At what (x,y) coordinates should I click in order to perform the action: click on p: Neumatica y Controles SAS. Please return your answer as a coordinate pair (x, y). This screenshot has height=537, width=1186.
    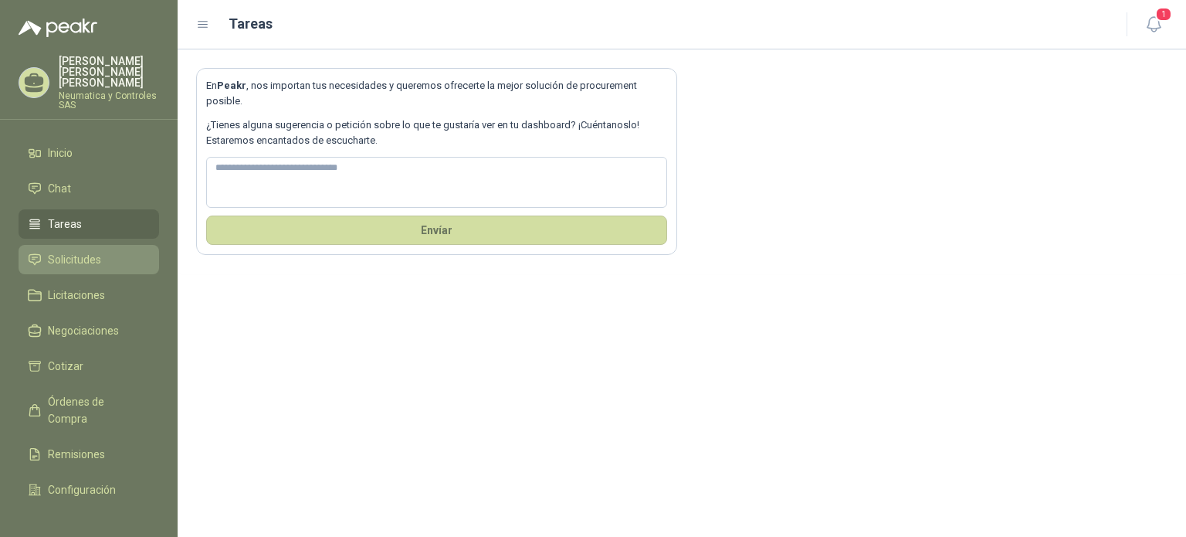
    Looking at the image, I should click on (109, 100).